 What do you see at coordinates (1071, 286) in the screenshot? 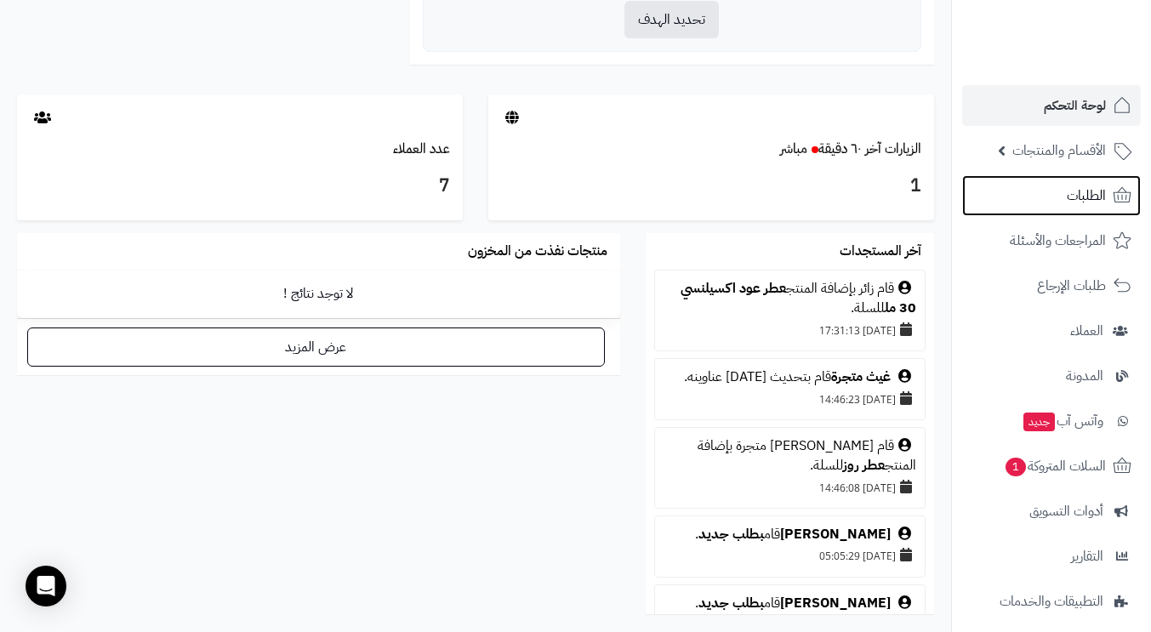
I see `span: طلبات الإرجاع` at bounding box center [1071, 286].